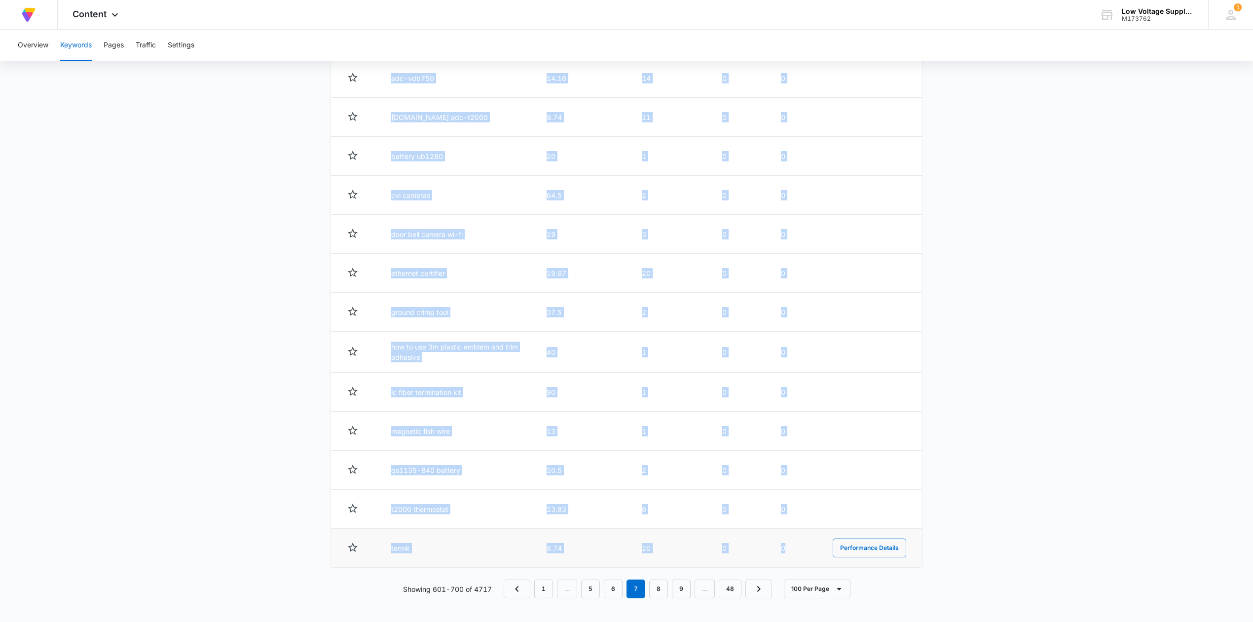 This screenshot has width=1253, height=622. What do you see at coordinates (76, 45) in the screenshot?
I see `button: Keywords` at bounding box center [76, 45].